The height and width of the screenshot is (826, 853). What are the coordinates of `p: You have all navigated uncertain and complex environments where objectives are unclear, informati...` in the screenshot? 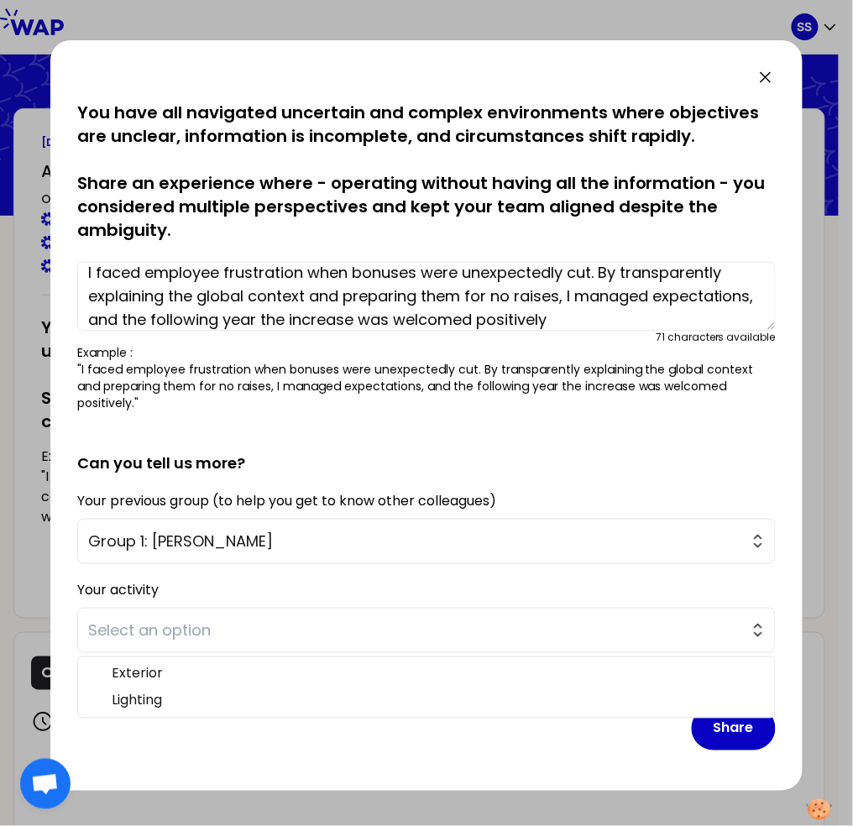 It's located at (426, 171).